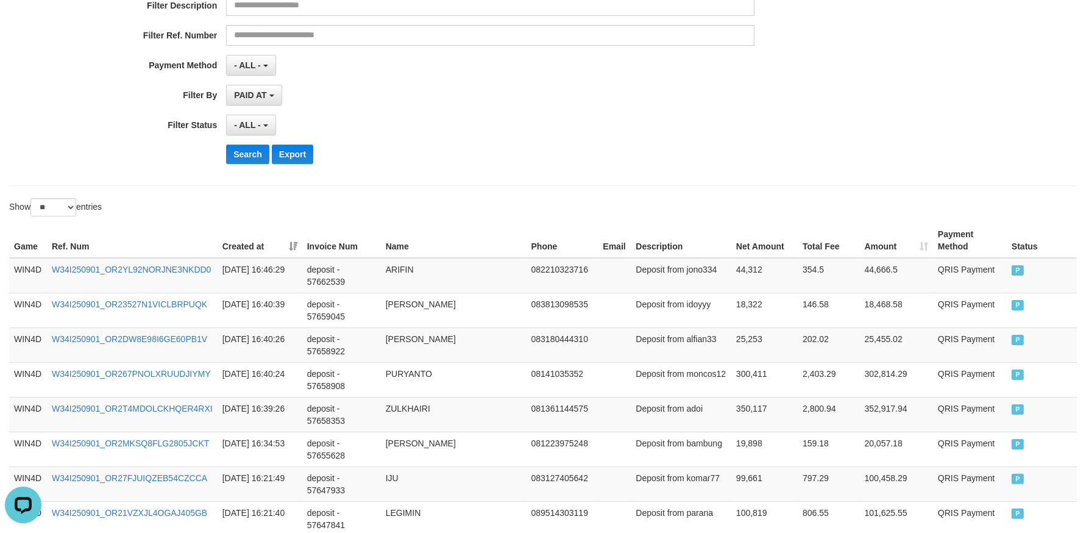 The height and width of the screenshot is (533, 1086). Describe the element at coordinates (614, 240) in the screenshot. I see `th: Email` at that location.